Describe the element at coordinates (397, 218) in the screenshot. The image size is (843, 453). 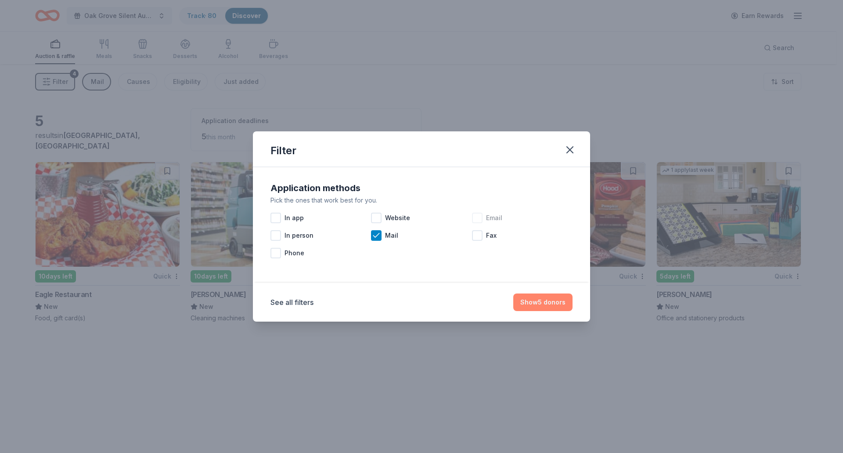
I see `span: Website` at that location.